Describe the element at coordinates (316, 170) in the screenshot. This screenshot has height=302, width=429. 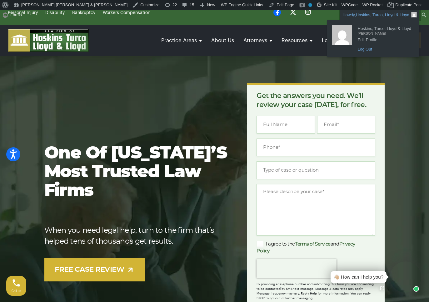
I see `input: Type of case or question` at that location.